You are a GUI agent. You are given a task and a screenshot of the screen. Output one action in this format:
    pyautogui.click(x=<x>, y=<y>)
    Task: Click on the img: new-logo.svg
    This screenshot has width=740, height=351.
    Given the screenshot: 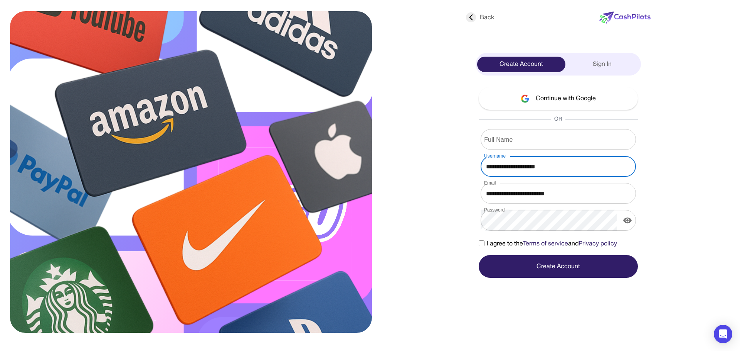 What is the action you would take?
    pyautogui.click(x=625, y=18)
    